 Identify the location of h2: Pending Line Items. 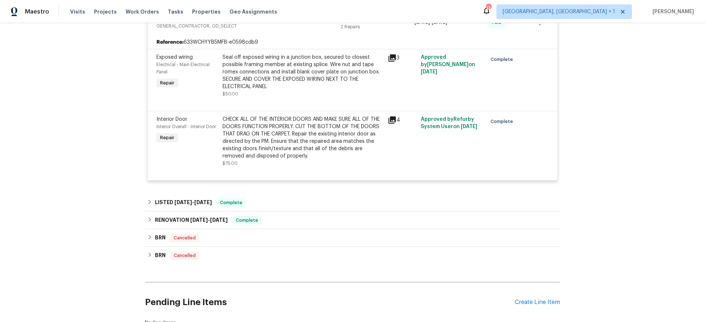
(330, 302).